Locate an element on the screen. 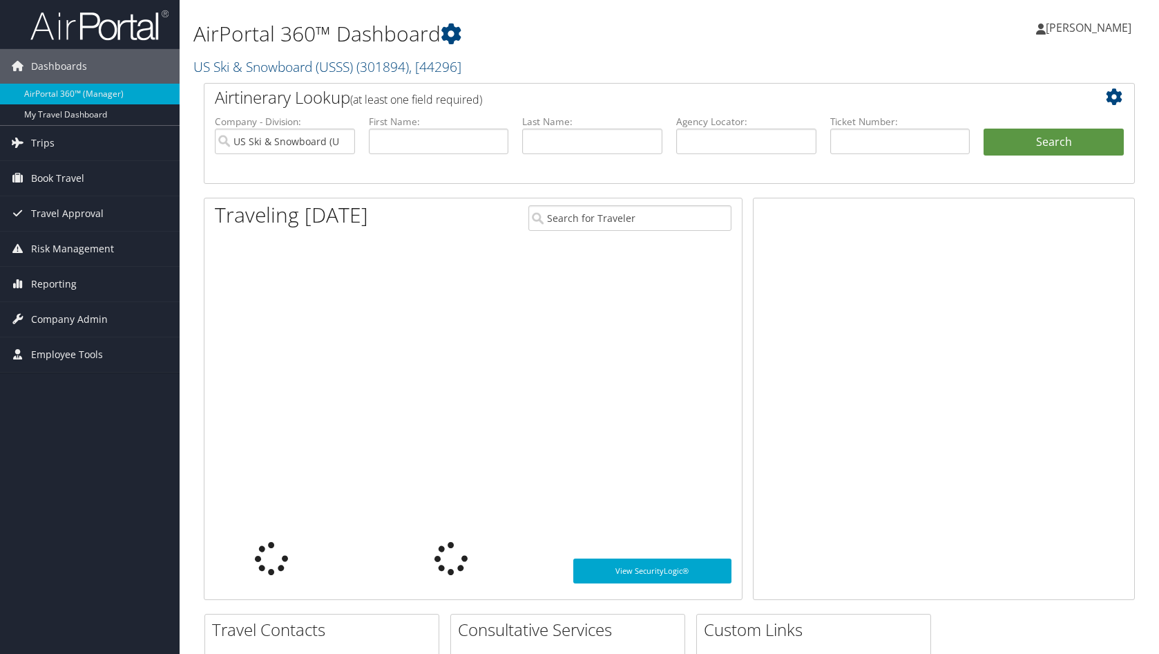 The image size is (1159, 654). label: First Name: is located at coordinates (439, 122).